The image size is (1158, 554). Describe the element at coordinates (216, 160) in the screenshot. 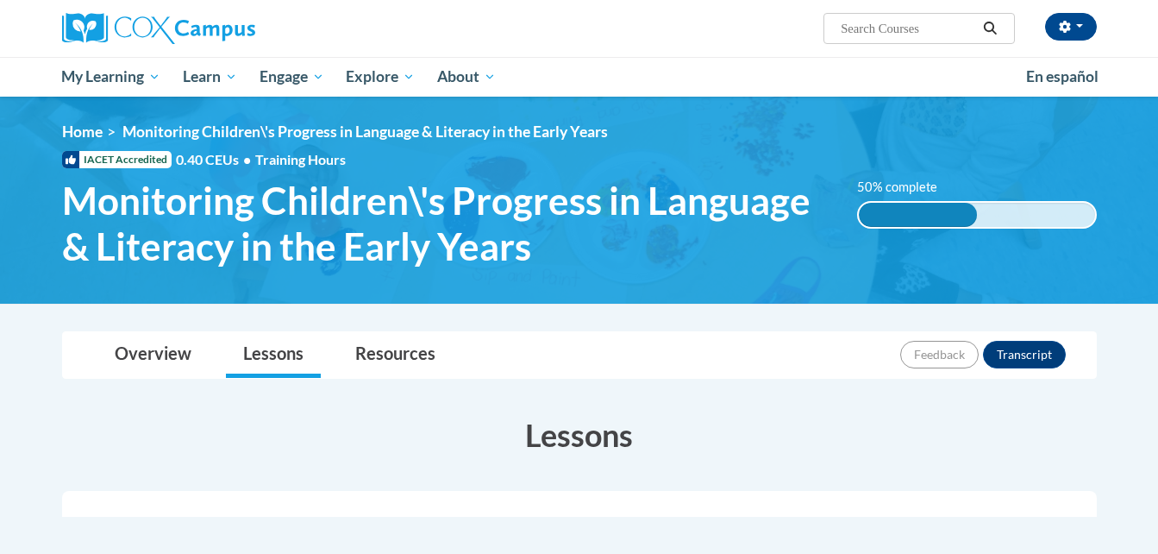

I see `span: 0.40 CEUs` at that location.